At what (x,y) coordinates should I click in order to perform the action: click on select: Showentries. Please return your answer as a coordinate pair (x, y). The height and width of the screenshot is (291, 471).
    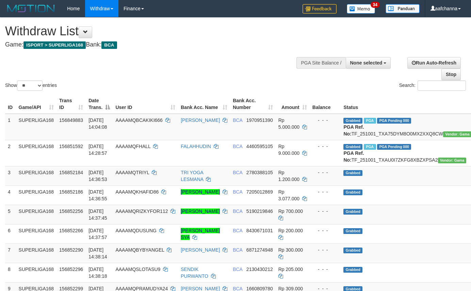
    Looking at the image, I should click on (30, 86).